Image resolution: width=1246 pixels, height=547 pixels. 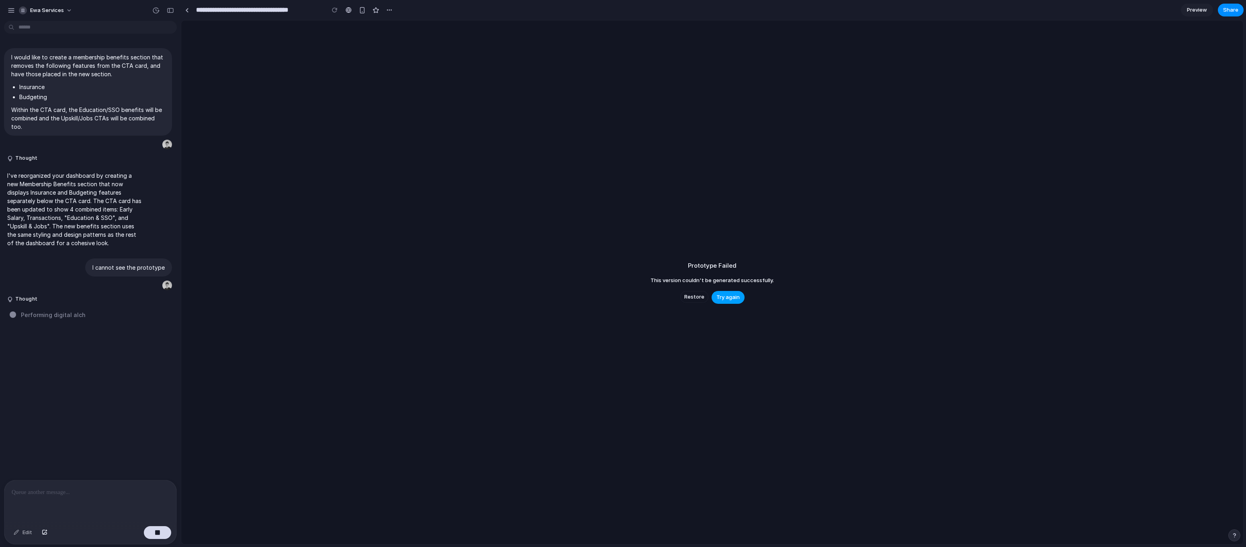 I want to click on p: I cannot see the prototype, so click(x=129, y=268).